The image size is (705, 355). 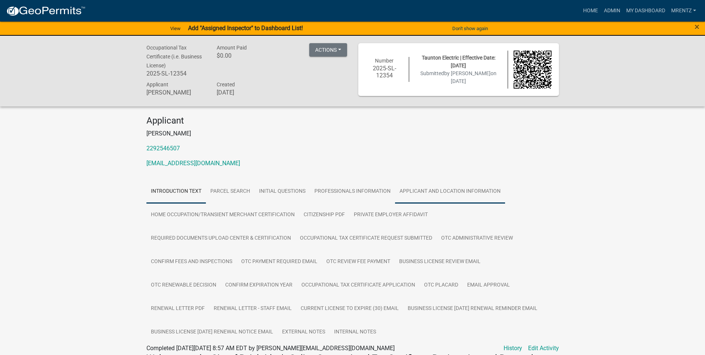 I want to click on span: Applicant, so click(x=157, y=84).